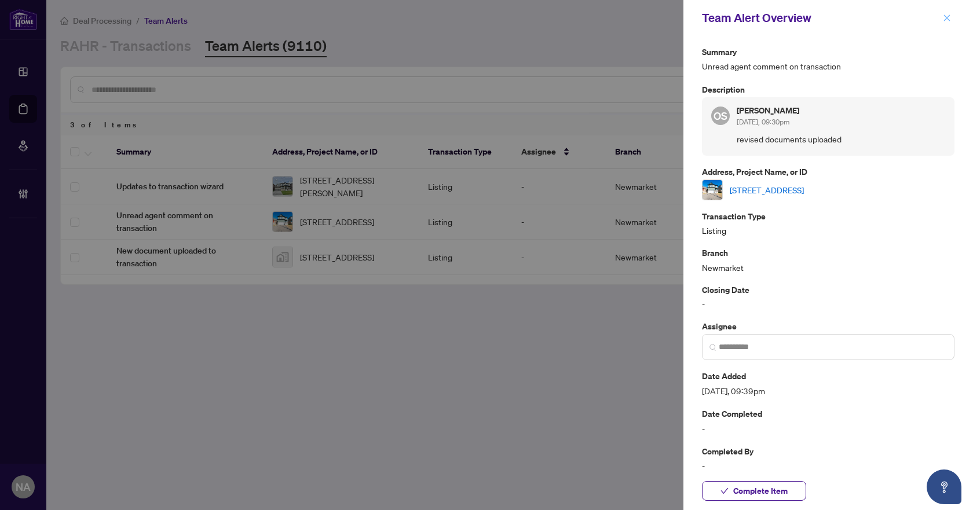 This screenshot has width=973, height=510. Describe the element at coordinates (828, 326) in the screenshot. I see `p: Assignee` at that location.